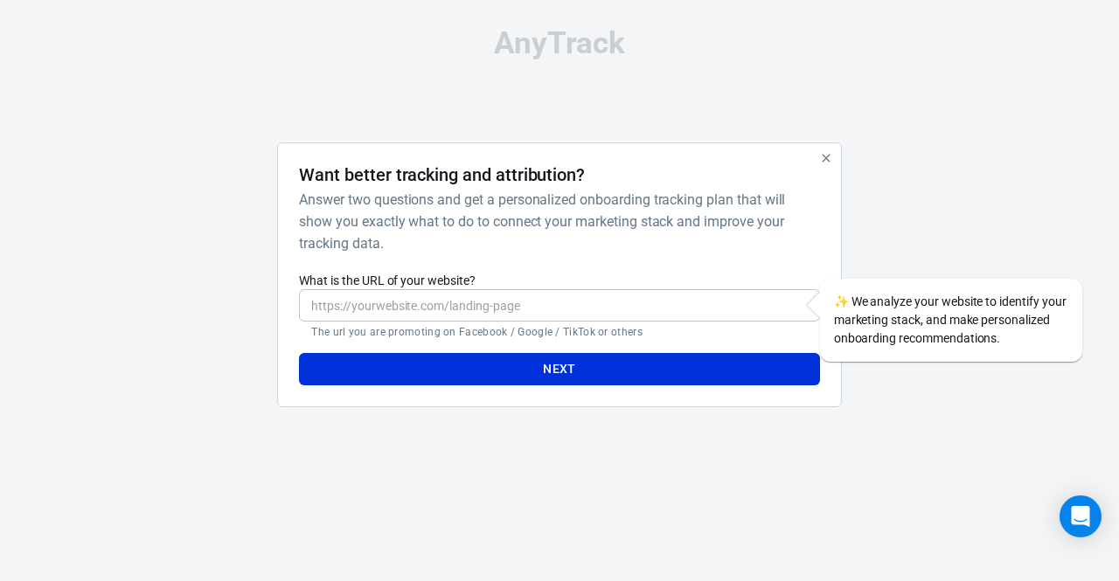 This screenshot has height=581, width=1119. Describe the element at coordinates (1080, 517) in the screenshot. I see `div: Open Intercom Messenger` at that location.